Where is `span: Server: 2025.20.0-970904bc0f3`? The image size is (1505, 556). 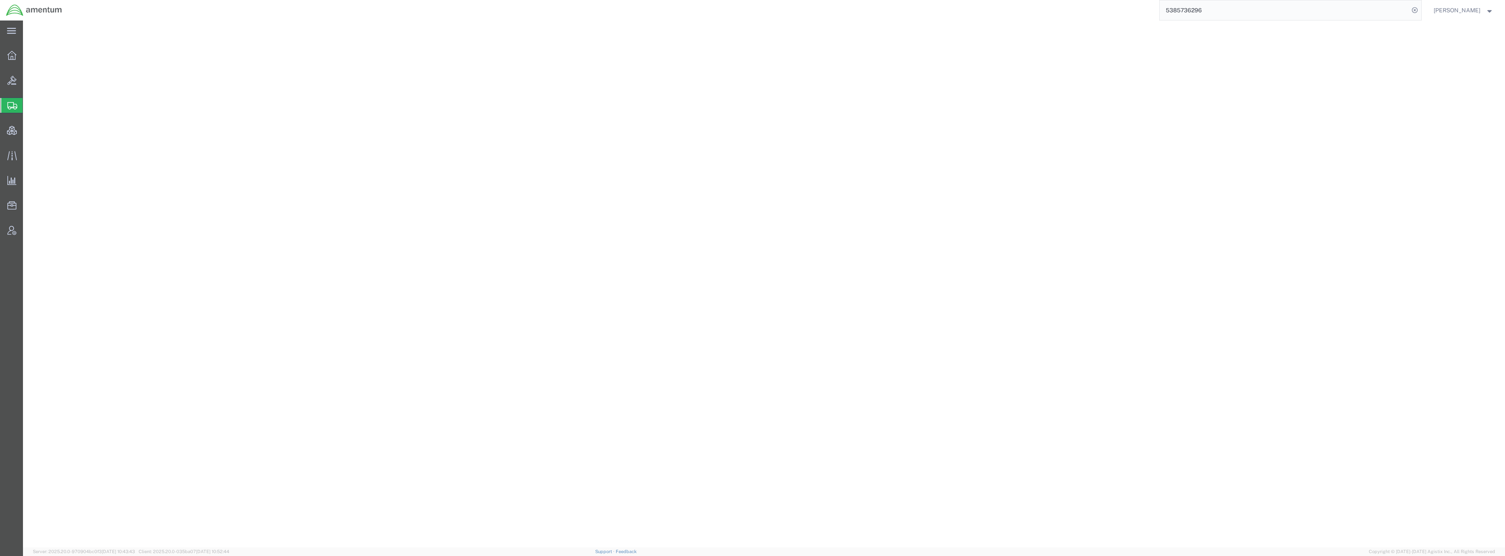
span: Server: 2025.20.0-970904bc0f3 is located at coordinates (84, 552).